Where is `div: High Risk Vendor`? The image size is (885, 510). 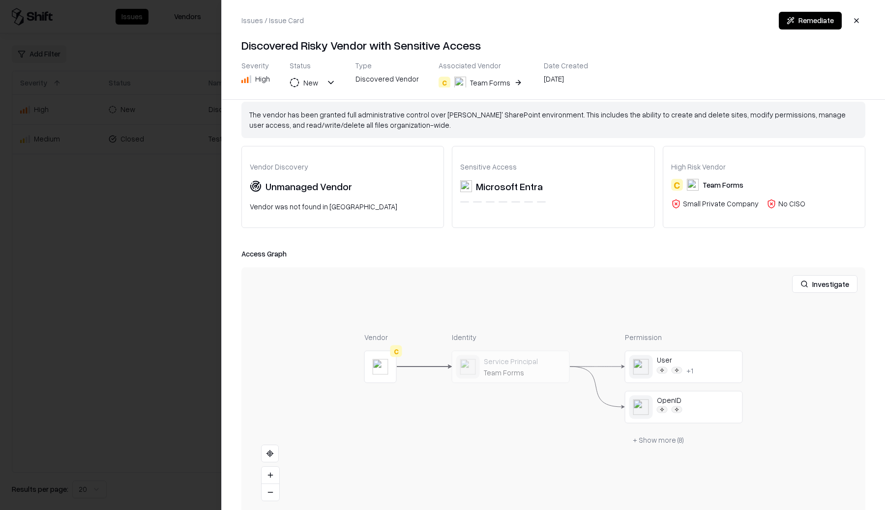
div: High Risk Vendor is located at coordinates (764, 167).